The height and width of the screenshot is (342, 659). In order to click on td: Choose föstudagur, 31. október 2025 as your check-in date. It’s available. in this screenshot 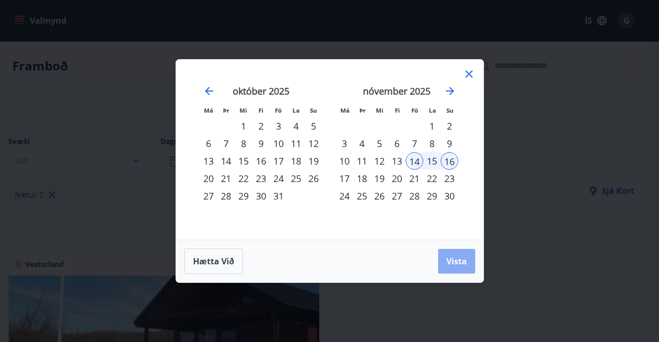, I will do `click(278, 196)`.